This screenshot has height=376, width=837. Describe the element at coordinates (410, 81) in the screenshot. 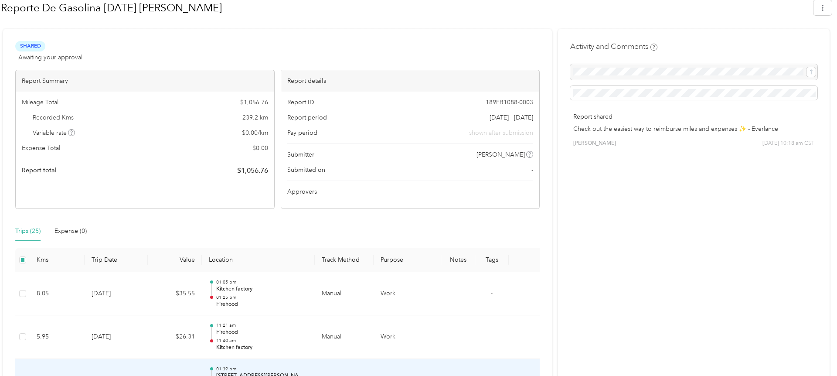

I see `div: Report details` at that location.